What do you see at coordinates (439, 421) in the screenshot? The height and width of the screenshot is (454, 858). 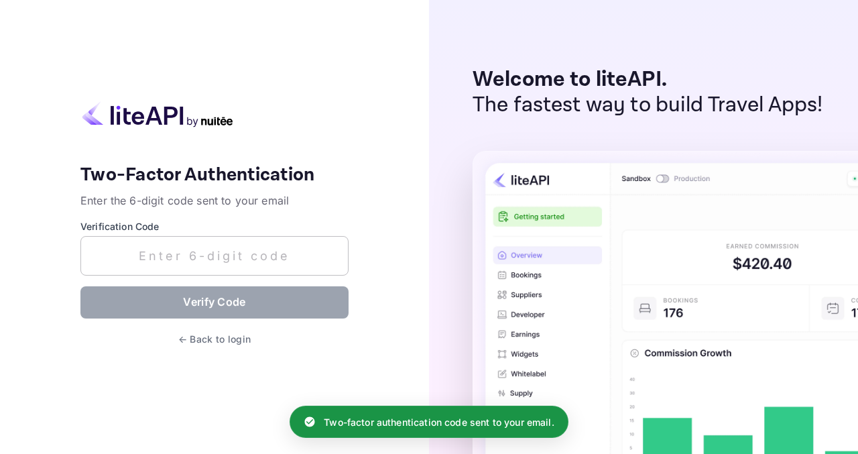 I see `p: Two-factor authentication code sent to your email.` at bounding box center [439, 421].